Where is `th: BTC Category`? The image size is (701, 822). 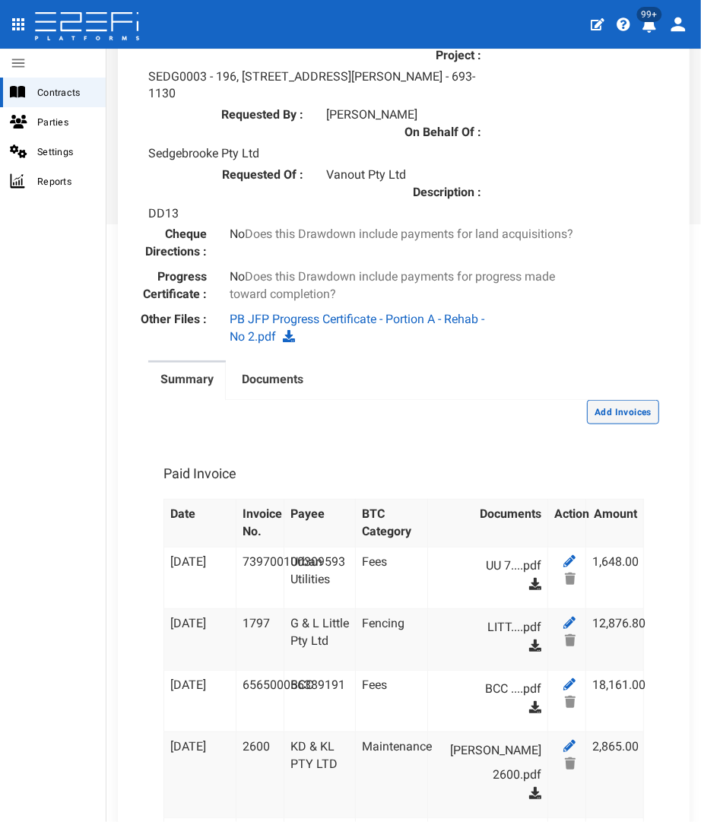
th: BTC Category is located at coordinates (392, 523).